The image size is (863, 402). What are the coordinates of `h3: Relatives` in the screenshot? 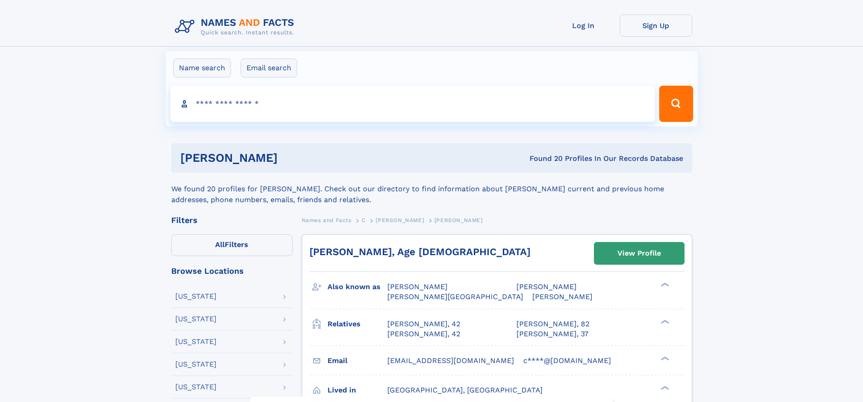 It's located at (358, 324).